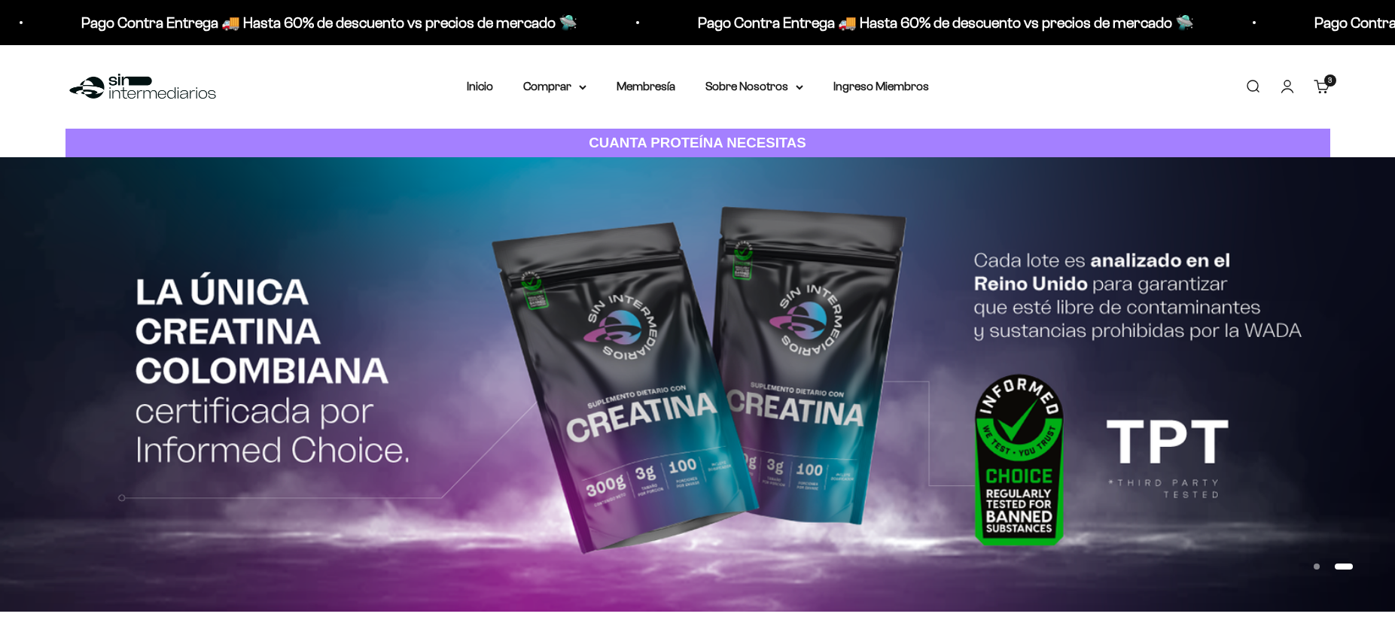 The width and height of the screenshot is (1395, 638). I want to click on p: Pago Contra Entrega 🚚 Hasta 60% de descuento vs precios de mercado 🛸, so click(863, 23).